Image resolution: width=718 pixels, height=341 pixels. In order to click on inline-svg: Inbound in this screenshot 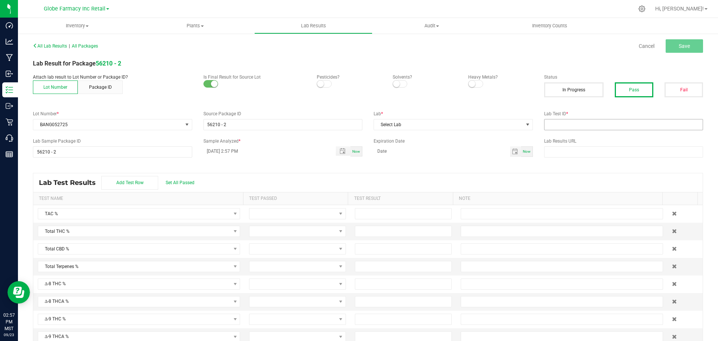, I will do `click(9, 74)`.